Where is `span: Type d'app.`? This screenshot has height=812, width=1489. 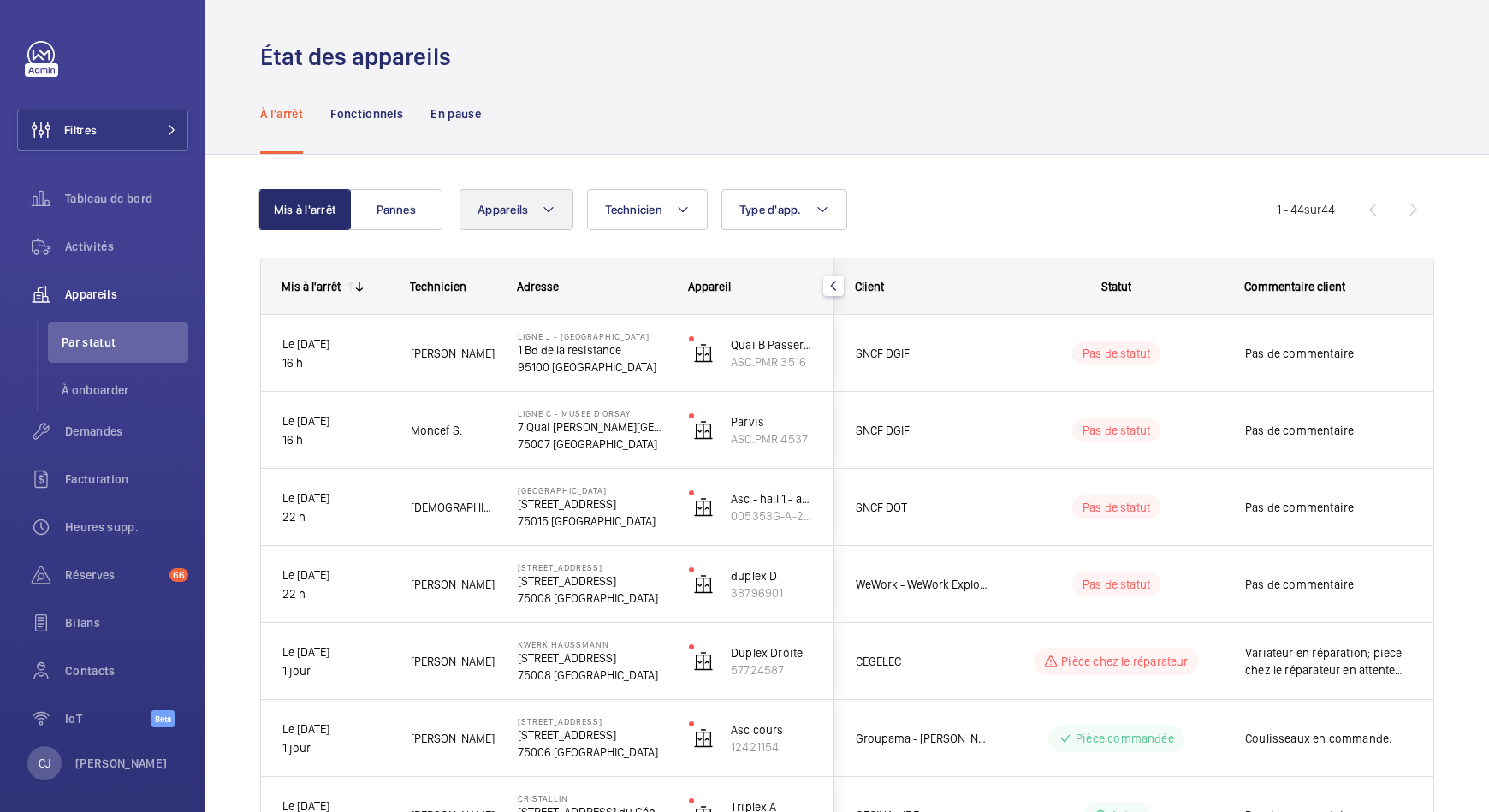 span: Type d'app. is located at coordinates (771, 209).